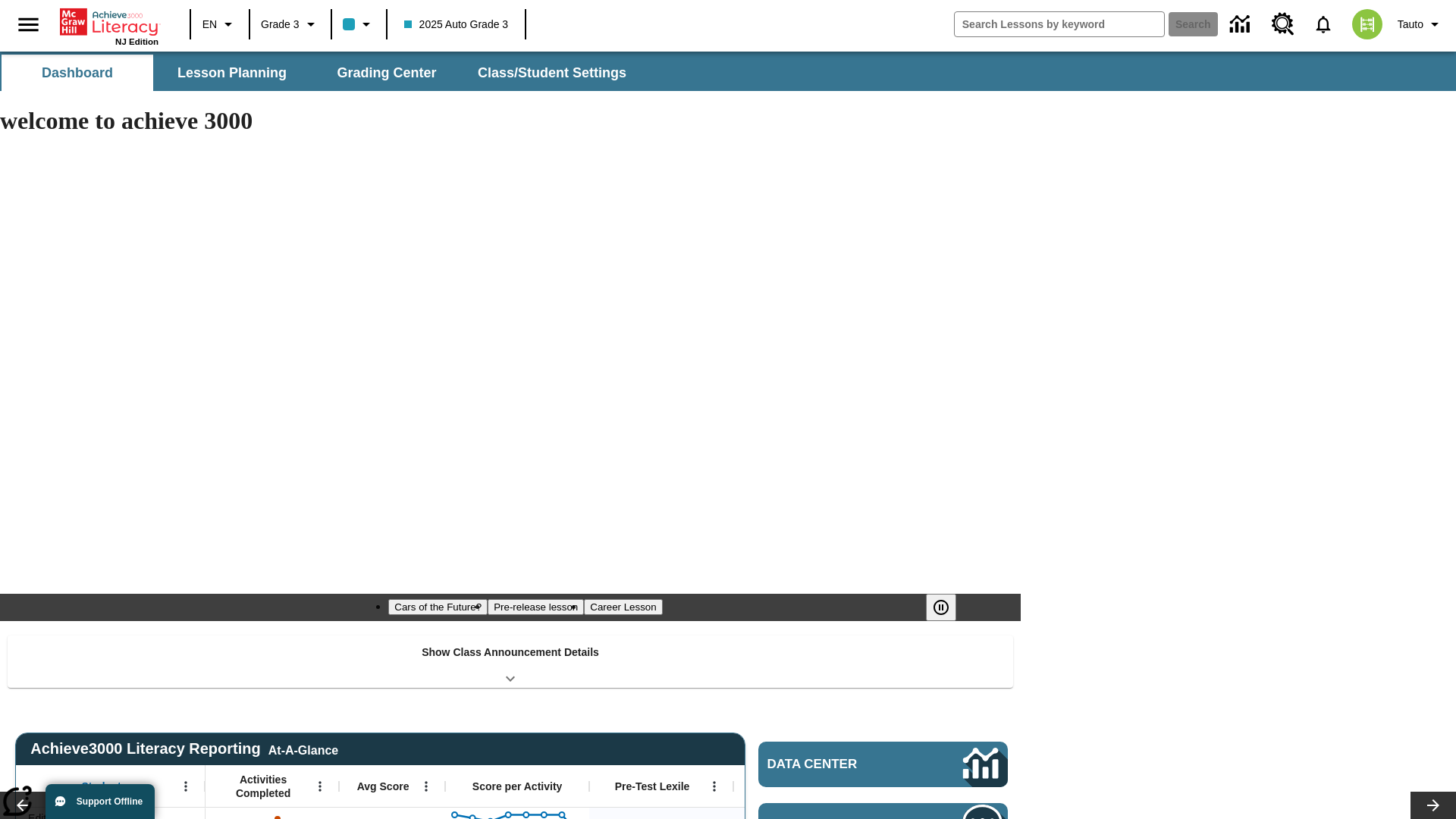 The height and width of the screenshot is (819, 1456). What do you see at coordinates (209, 24) in the screenshot?
I see `span: EN` at bounding box center [209, 24].